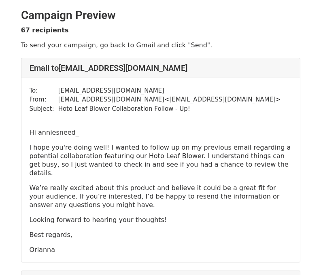 This screenshot has height=275, width=321. I want to click on h2: Campaign Preview, so click(161, 15).